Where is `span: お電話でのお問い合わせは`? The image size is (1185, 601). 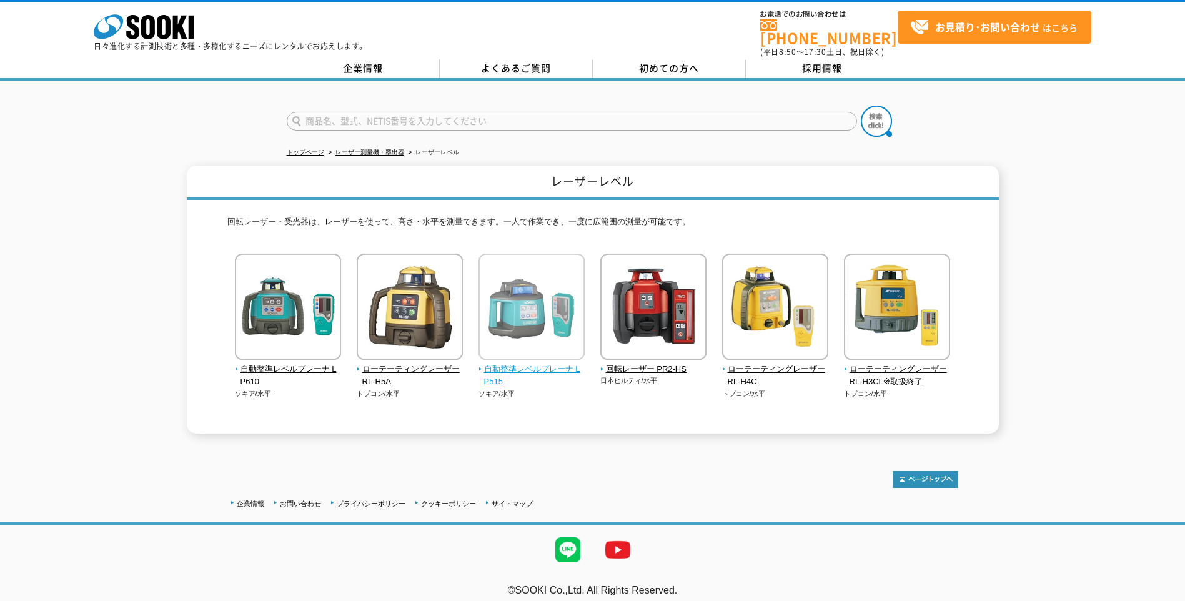 span: お電話でのお問い合わせは is located at coordinates (829, 14).